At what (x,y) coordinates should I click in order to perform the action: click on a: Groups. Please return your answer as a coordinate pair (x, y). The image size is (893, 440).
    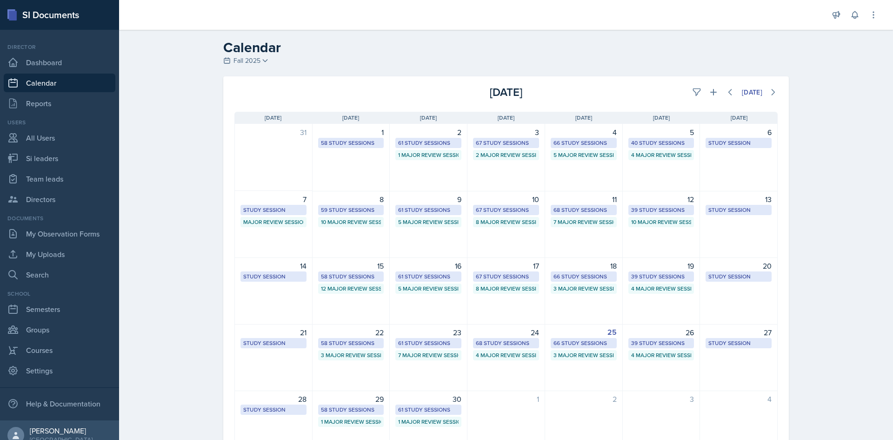
    Looking at the image, I should click on (60, 329).